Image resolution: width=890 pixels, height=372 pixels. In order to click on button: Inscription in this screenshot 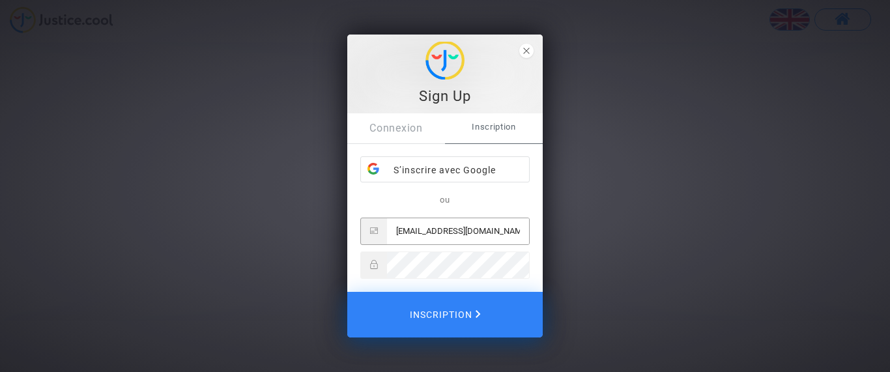, I will do `click(445, 315)`.